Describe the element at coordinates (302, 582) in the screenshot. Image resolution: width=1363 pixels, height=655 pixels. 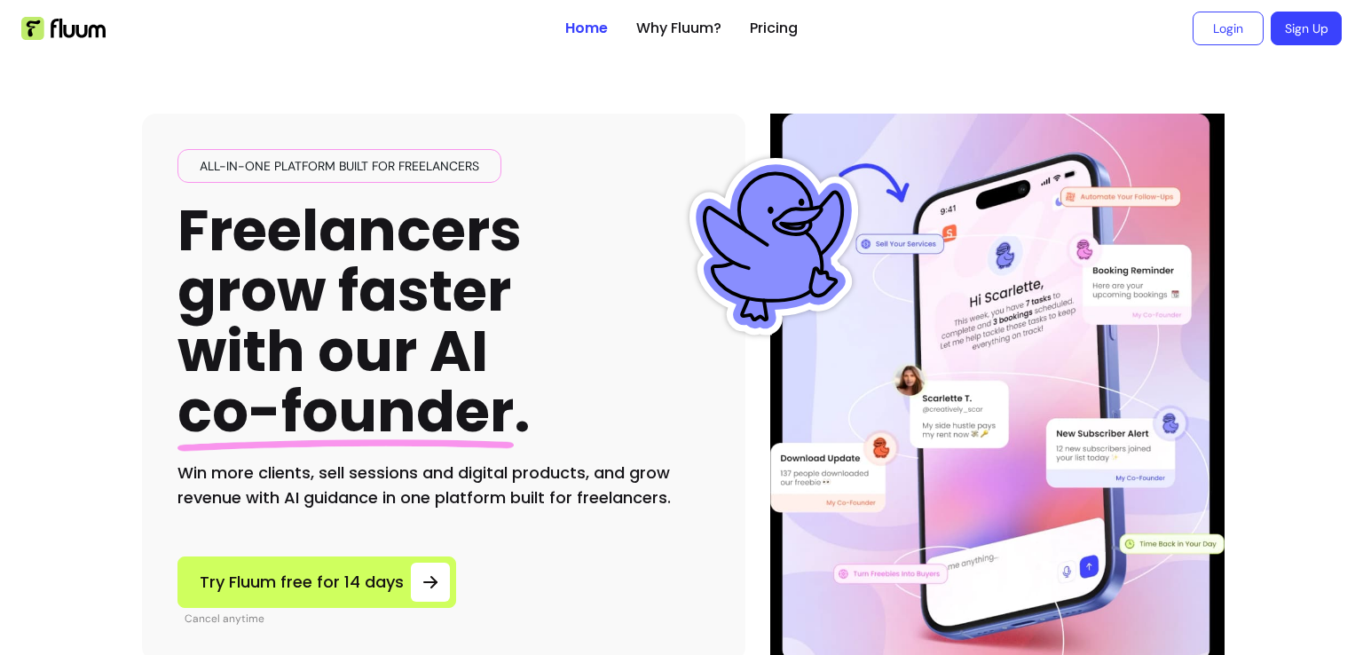
I see `span: Try Fluum free for 14 days` at that location.